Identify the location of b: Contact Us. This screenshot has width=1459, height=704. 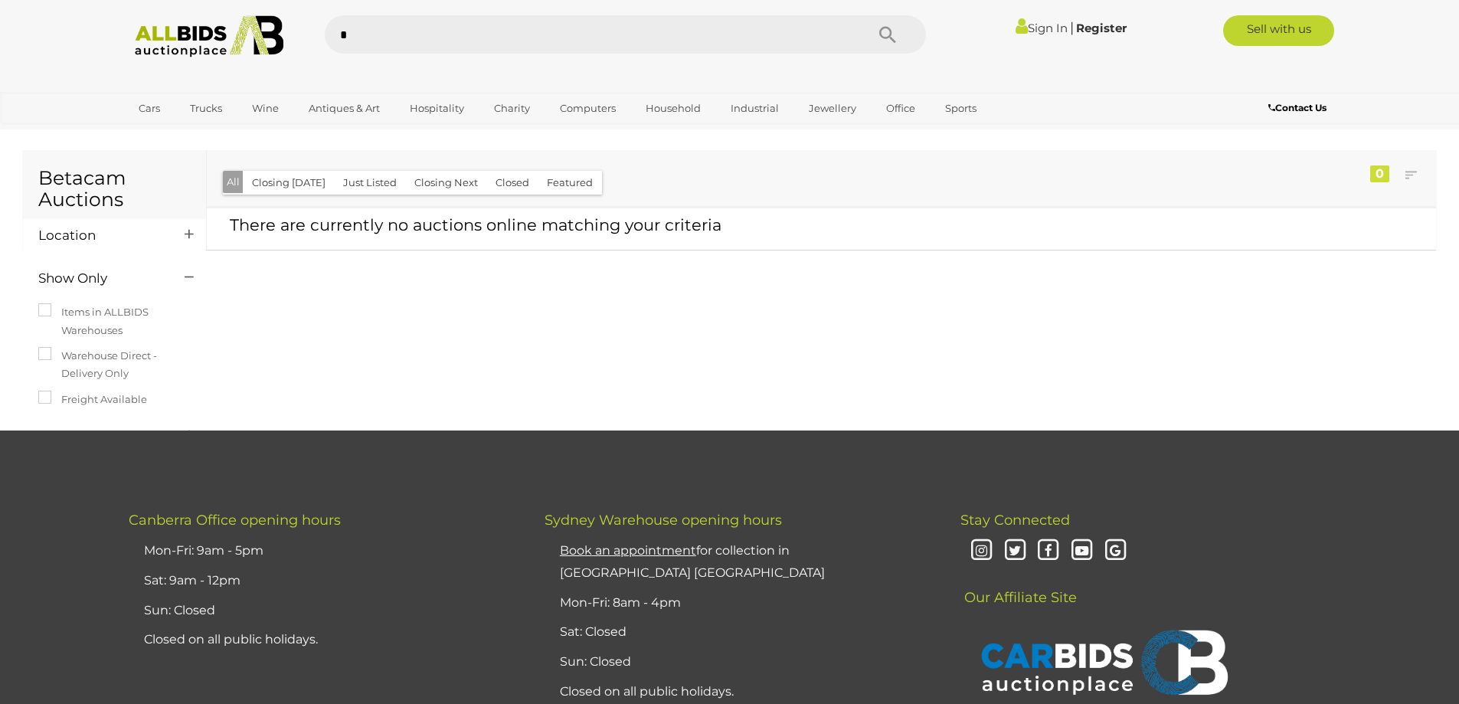
(1297, 107).